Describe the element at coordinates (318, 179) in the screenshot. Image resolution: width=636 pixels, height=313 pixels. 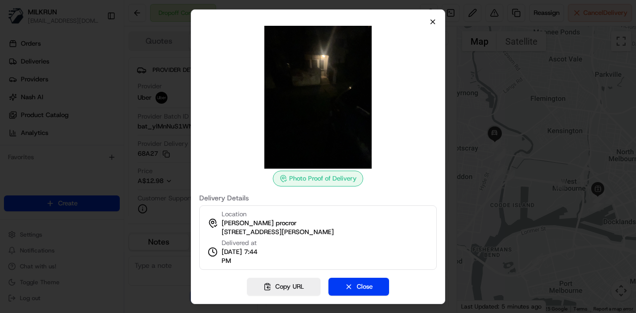
I see `div: Photo Proof of Delivery` at that location.